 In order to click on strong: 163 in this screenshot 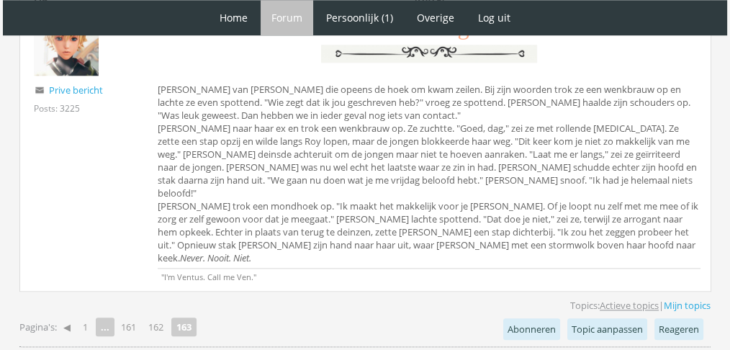, I will do `click(184, 327)`.